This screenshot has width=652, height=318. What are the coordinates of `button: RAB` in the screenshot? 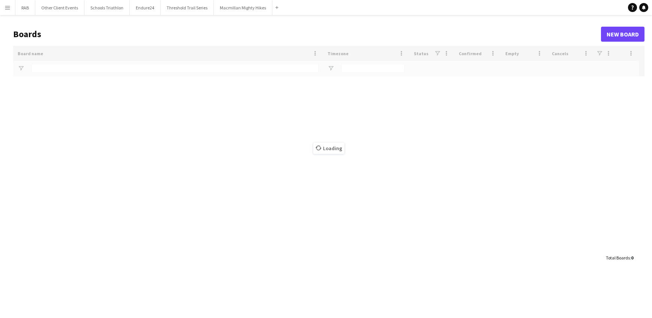 It's located at (25, 8).